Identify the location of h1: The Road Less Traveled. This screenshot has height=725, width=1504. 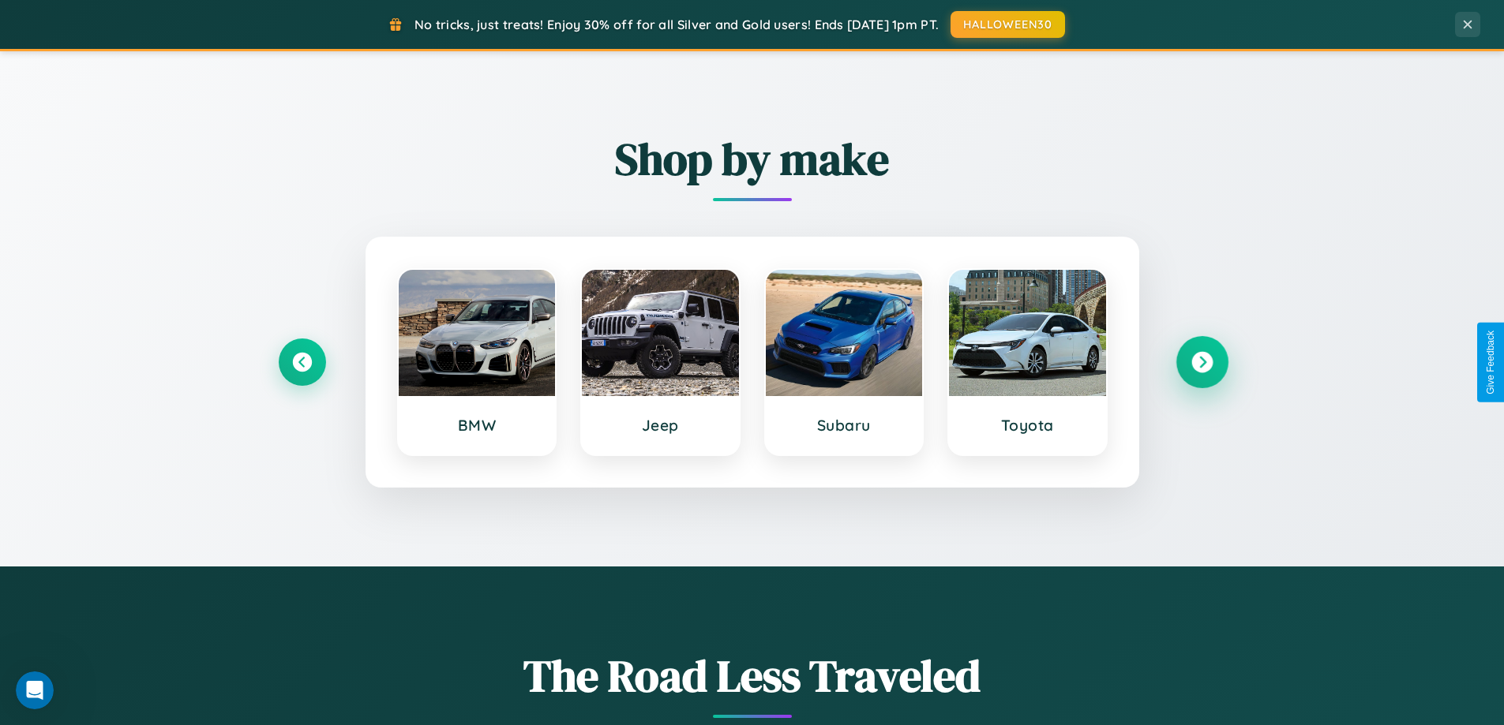
(752, 676).